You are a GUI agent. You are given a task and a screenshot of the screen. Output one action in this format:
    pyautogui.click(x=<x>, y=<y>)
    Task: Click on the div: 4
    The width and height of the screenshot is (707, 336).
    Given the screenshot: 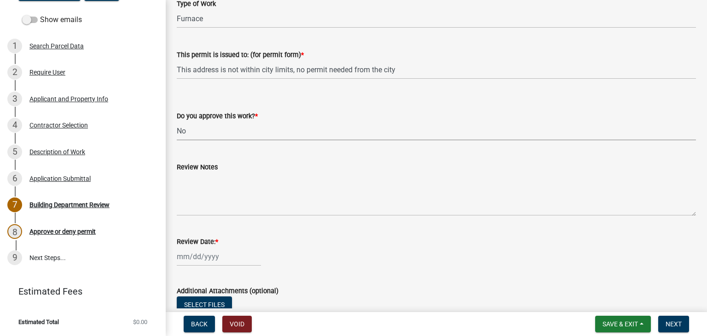 What is the action you would take?
    pyautogui.click(x=15, y=125)
    